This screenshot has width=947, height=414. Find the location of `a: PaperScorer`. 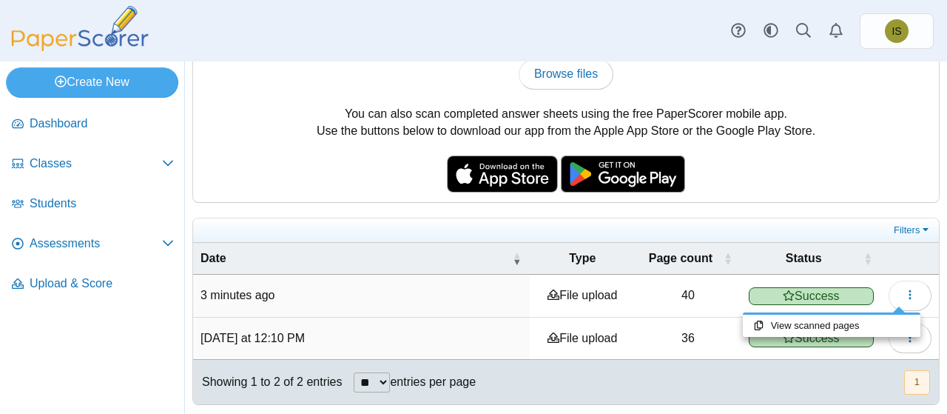

a: PaperScorer is located at coordinates (80, 47).